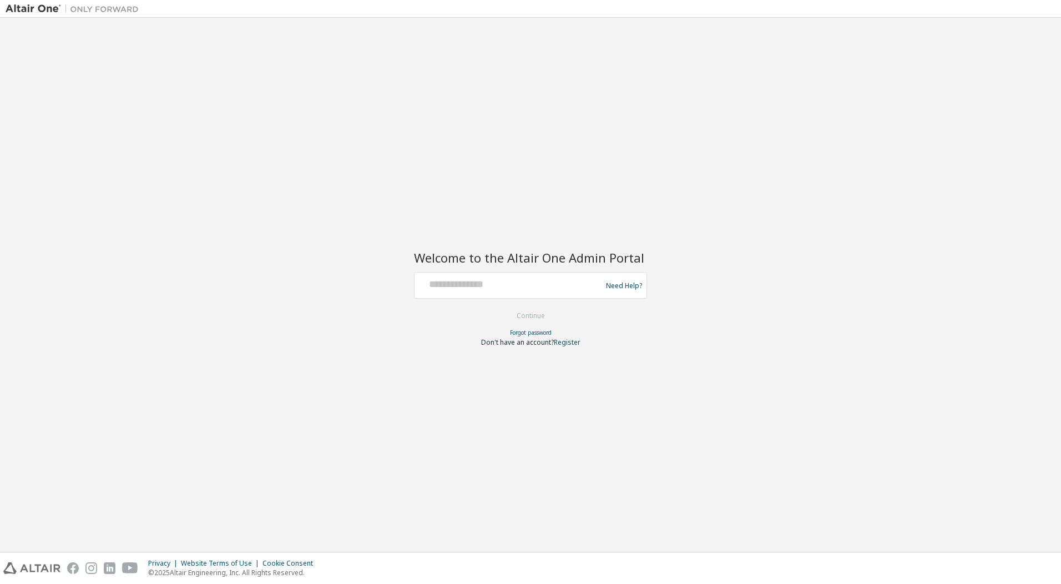 The height and width of the screenshot is (584, 1061). I want to click on a: Forgot password, so click(530, 332).